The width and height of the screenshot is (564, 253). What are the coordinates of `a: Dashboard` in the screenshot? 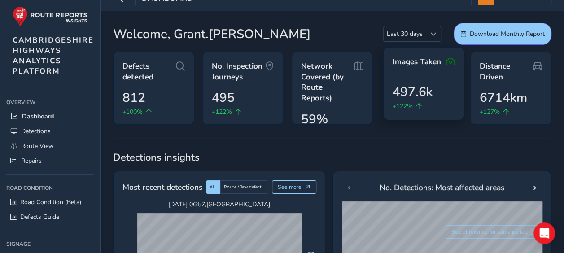 It's located at (50, 116).